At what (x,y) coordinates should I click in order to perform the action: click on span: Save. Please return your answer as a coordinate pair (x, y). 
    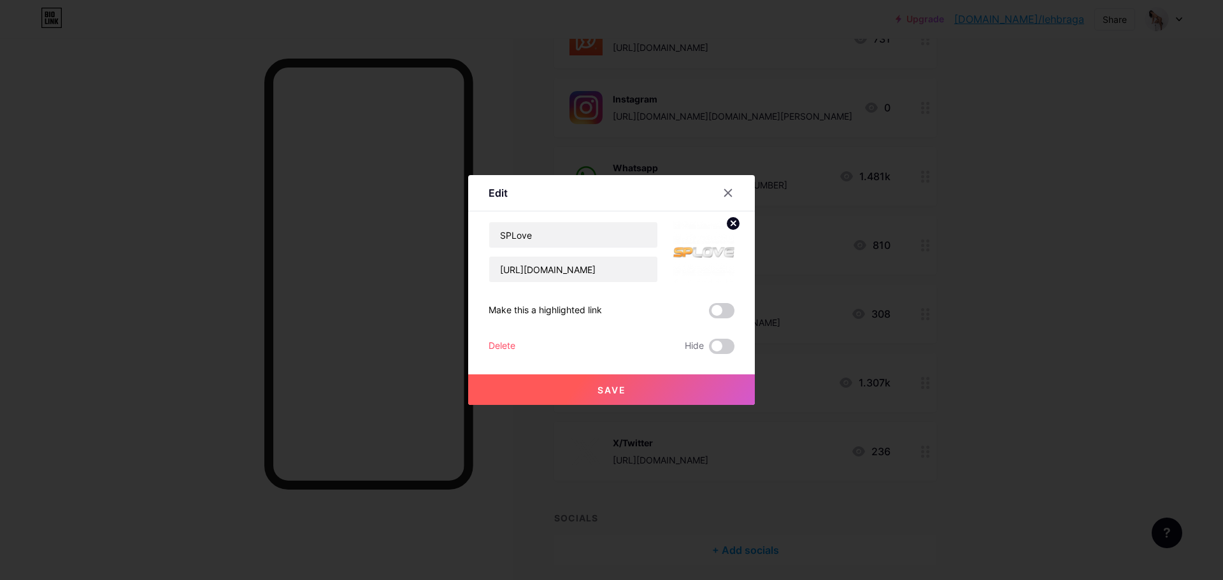
    Looking at the image, I should click on (611, 390).